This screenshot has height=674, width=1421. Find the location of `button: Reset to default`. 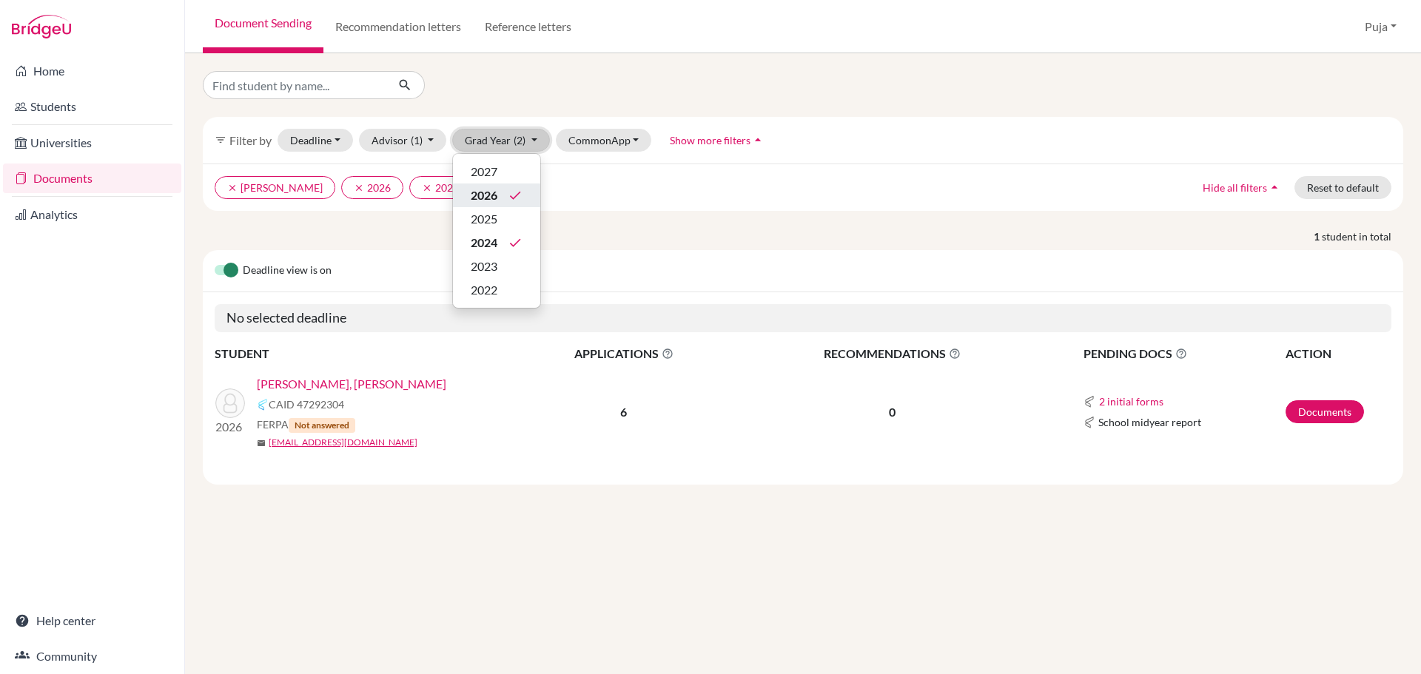

button: Reset to default is located at coordinates (1343, 187).